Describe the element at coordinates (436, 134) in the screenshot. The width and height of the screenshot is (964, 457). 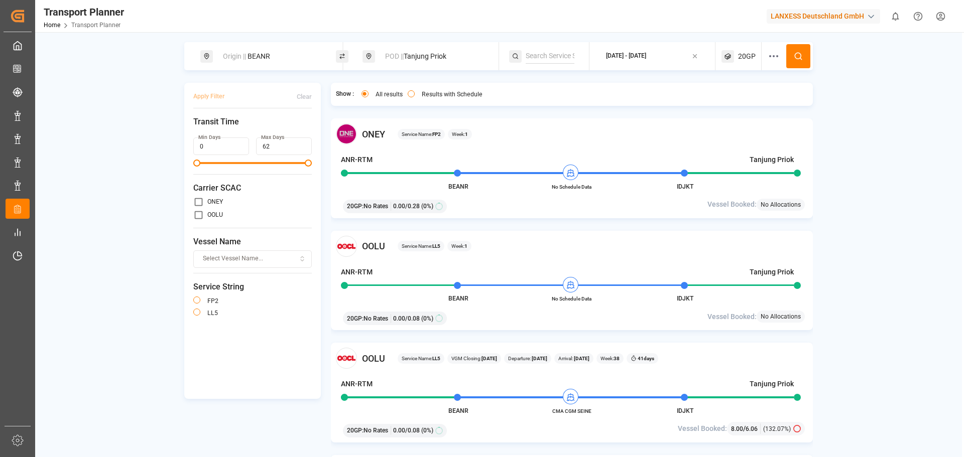
I see `b: FP2` at that location.